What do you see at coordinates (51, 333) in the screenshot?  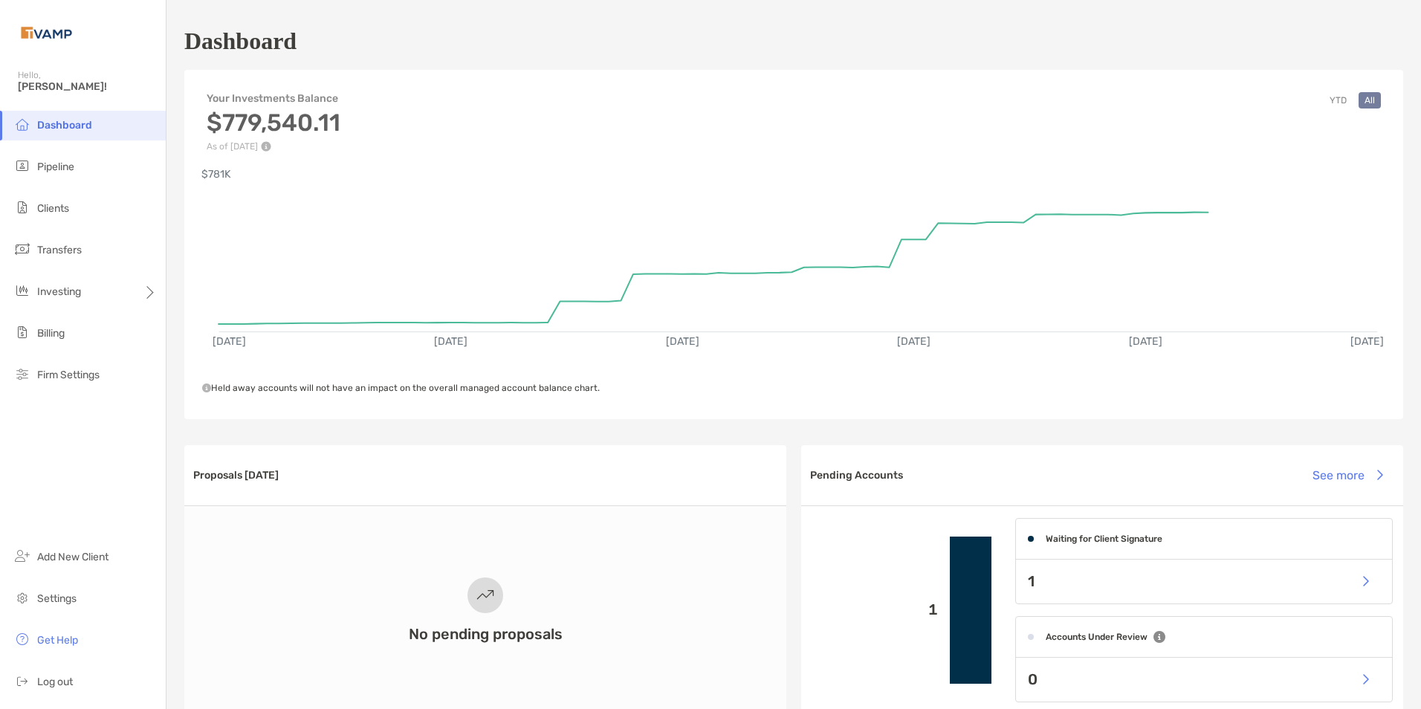 I see `span: Billing` at bounding box center [51, 333].